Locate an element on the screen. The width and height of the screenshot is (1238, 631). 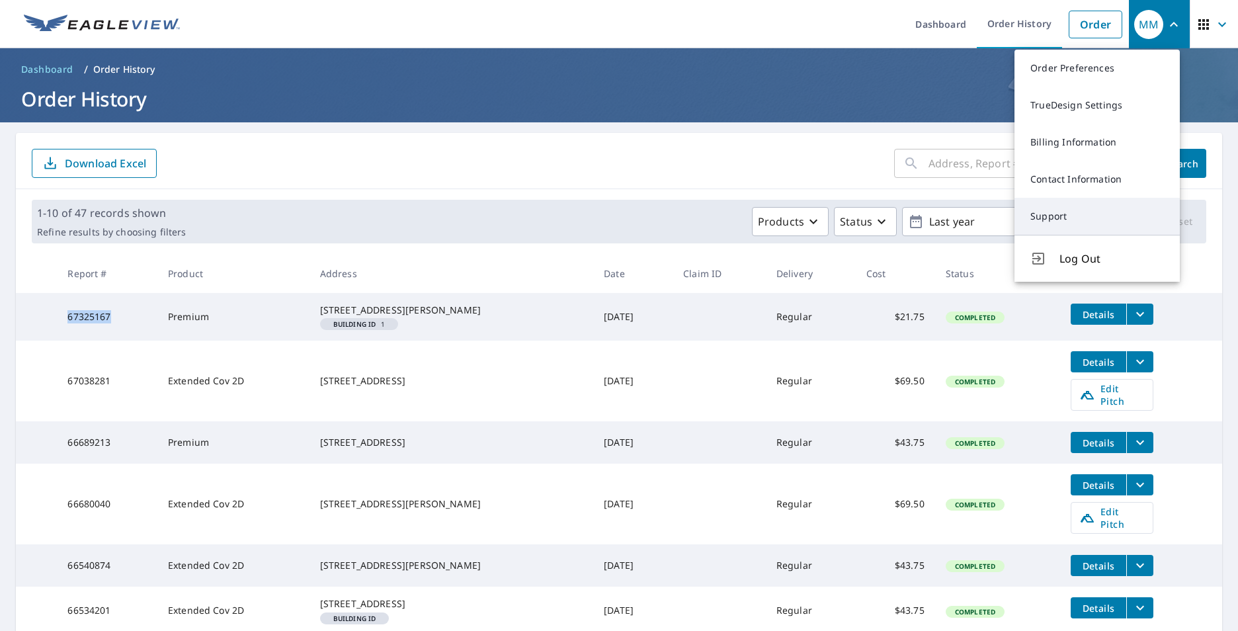
td: 67038281 is located at coordinates (107, 381).